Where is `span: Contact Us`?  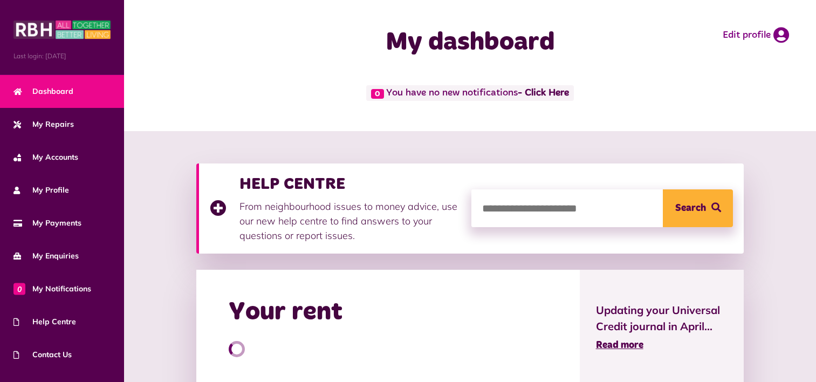
span: Contact Us is located at coordinates (43, 354).